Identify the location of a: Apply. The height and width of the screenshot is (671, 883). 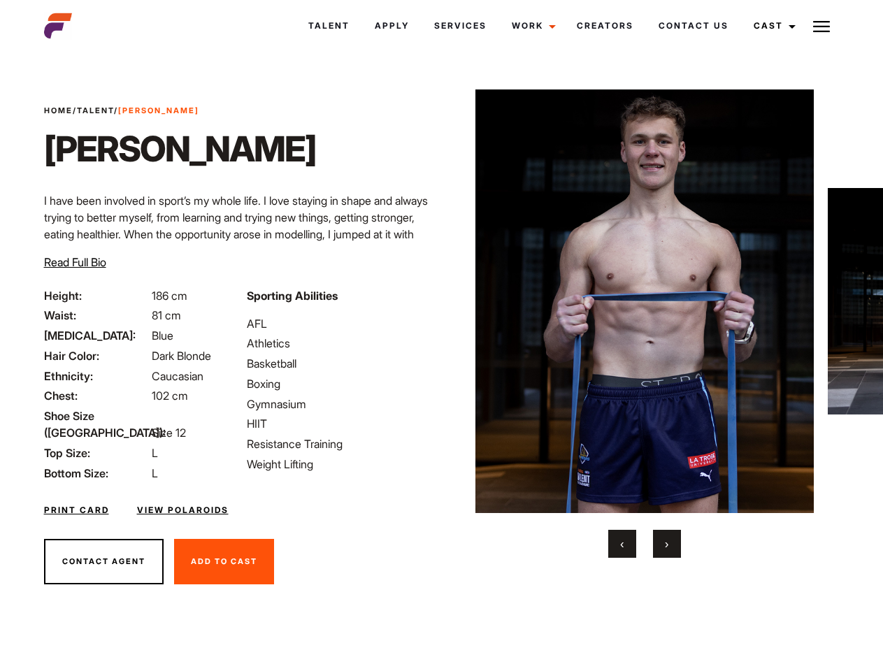
(392, 26).